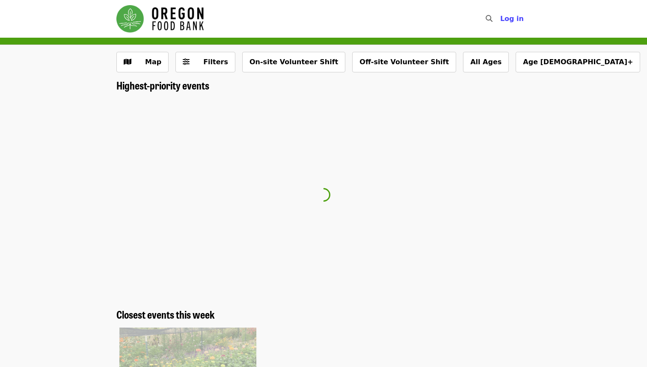  What do you see at coordinates (143, 62) in the screenshot?
I see `a: Show map view` at bounding box center [143, 62].